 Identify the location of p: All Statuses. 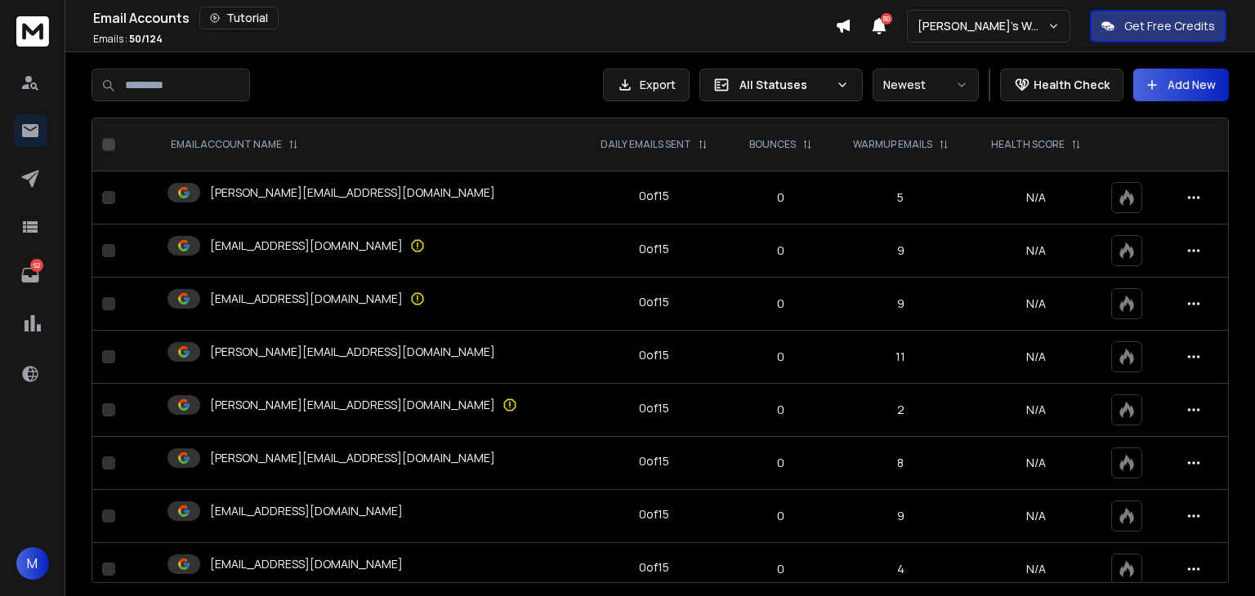
(784, 85).